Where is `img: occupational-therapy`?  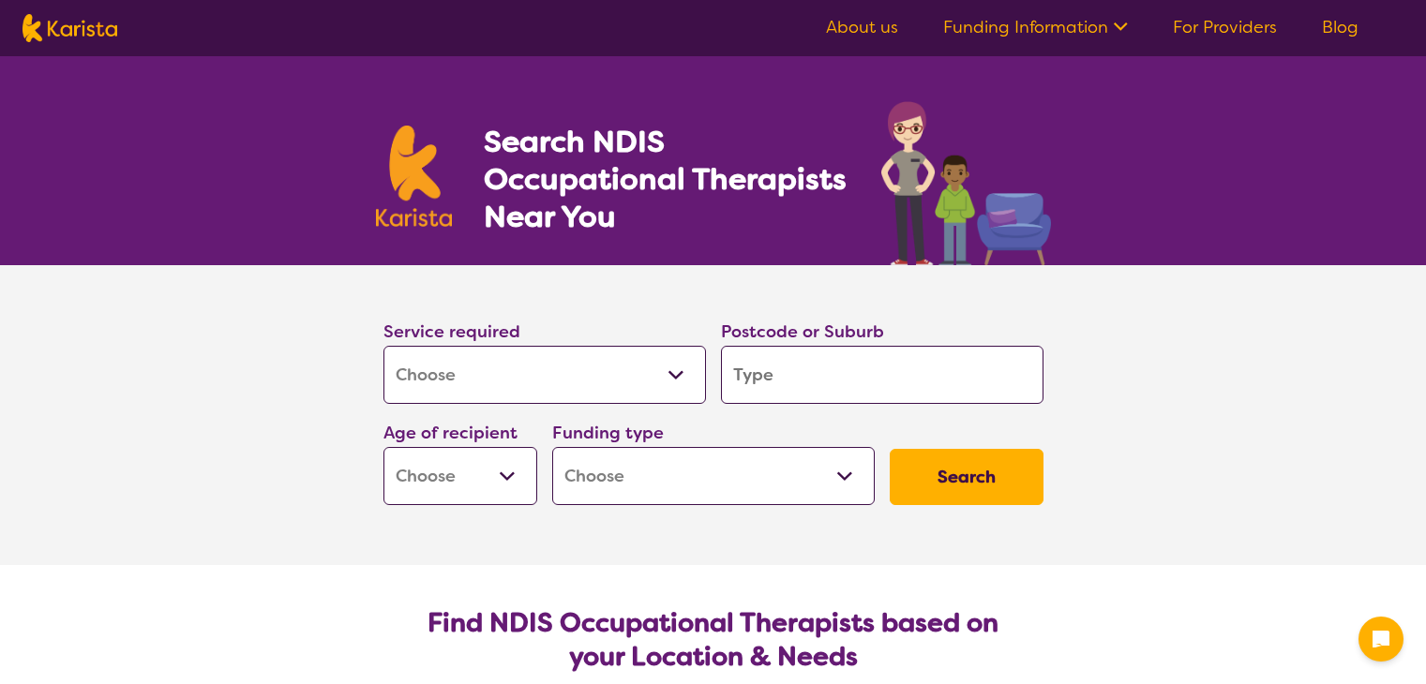
img: occupational-therapy is located at coordinates (966, 183).